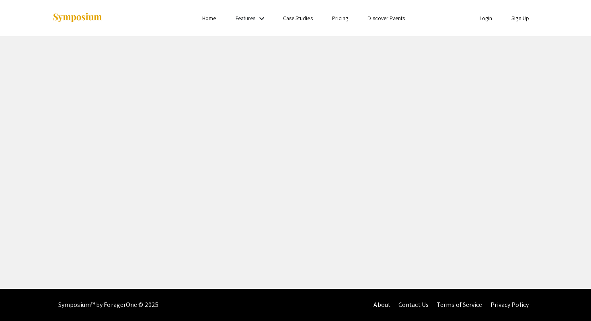 This screenshot has height=321, width=591. What do you see at coordinates (246, 18) in the screenshot?
I see `a: Features` at bounding box center [246, 18].